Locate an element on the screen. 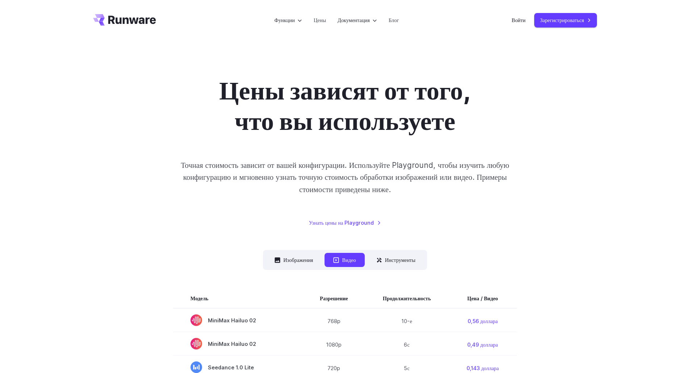 The image size is (690, 373). font: Seedance 1.0 Lite is located at coordinates (231, 367).